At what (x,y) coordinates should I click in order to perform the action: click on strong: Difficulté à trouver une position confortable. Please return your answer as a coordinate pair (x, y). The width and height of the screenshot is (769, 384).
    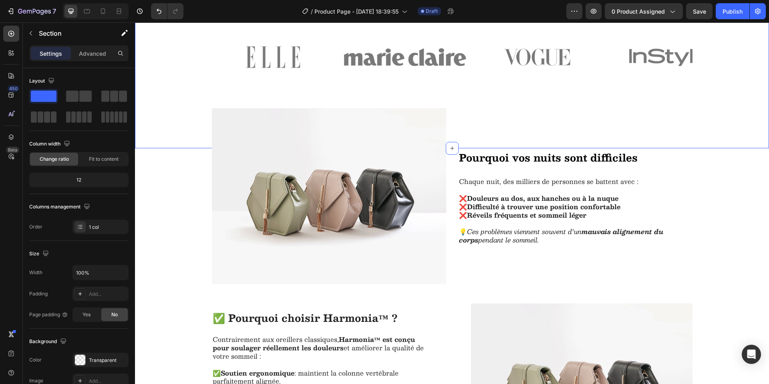
    Looking at the image, I should click on (409, 184).